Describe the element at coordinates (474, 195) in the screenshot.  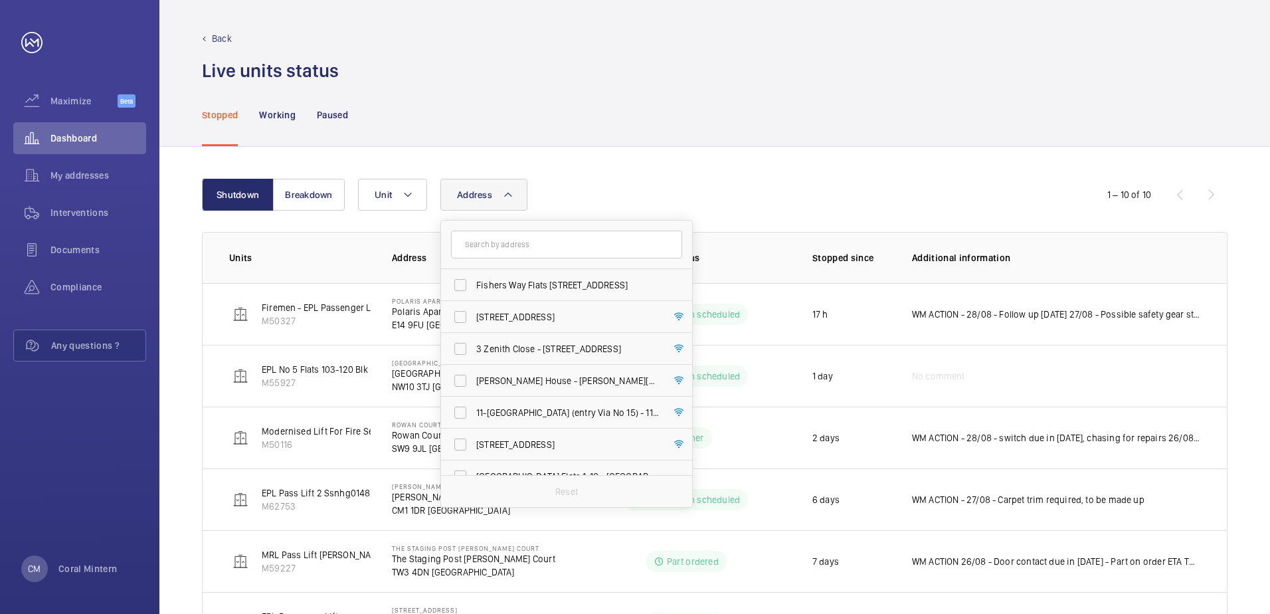
I see `span: Address` at that location.